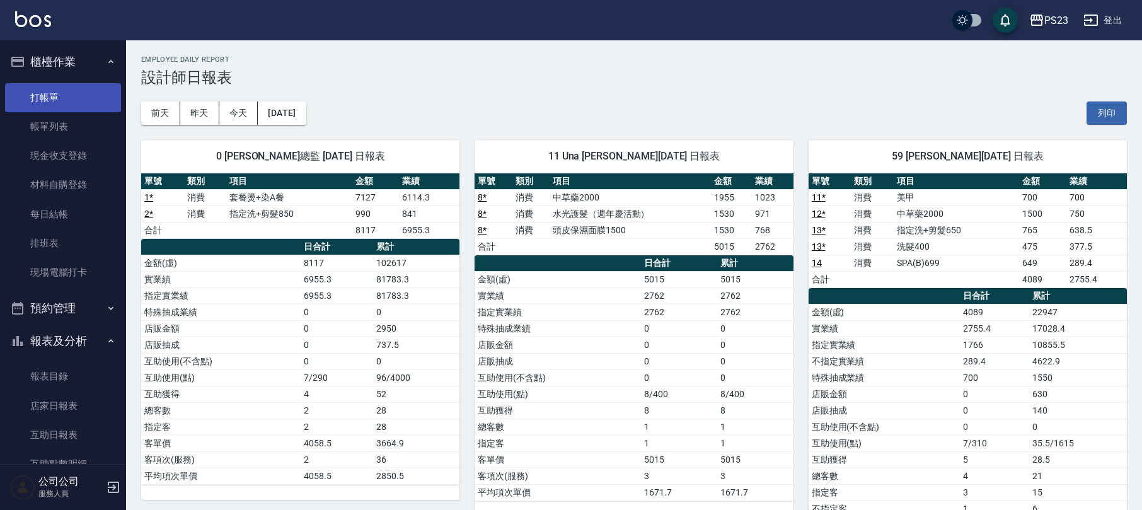 This screenshot has height=510, width=1142. Describe the element at coordinates (1078, 394) in the screenshot. I see `td: 630` at that location.